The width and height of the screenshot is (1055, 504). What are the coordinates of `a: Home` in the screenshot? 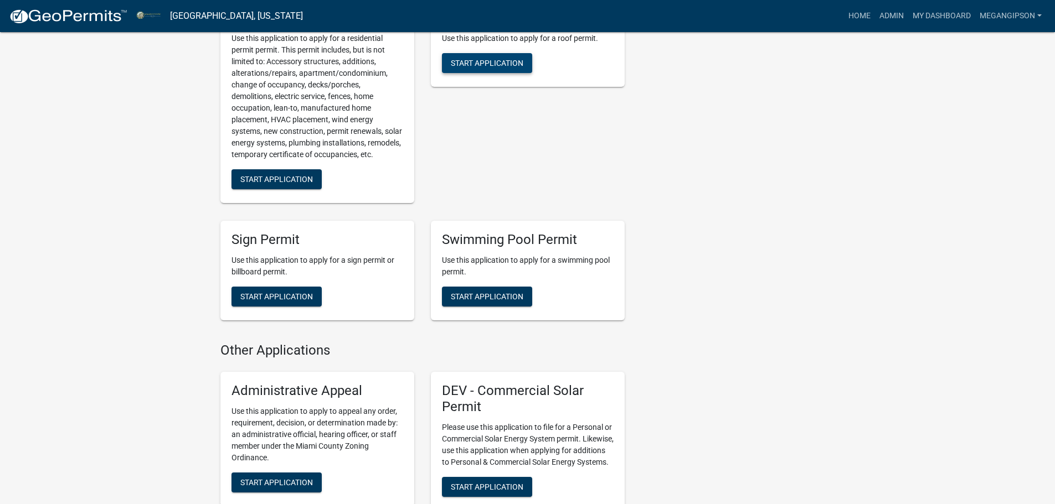 It's located at (859, 16).